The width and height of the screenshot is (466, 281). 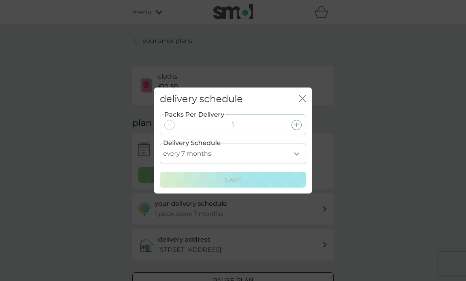 What do you see at coordinates (194, 115) in the screenshot?
I see `label: Packs Per Delivery` at bounding box center [194, 115].